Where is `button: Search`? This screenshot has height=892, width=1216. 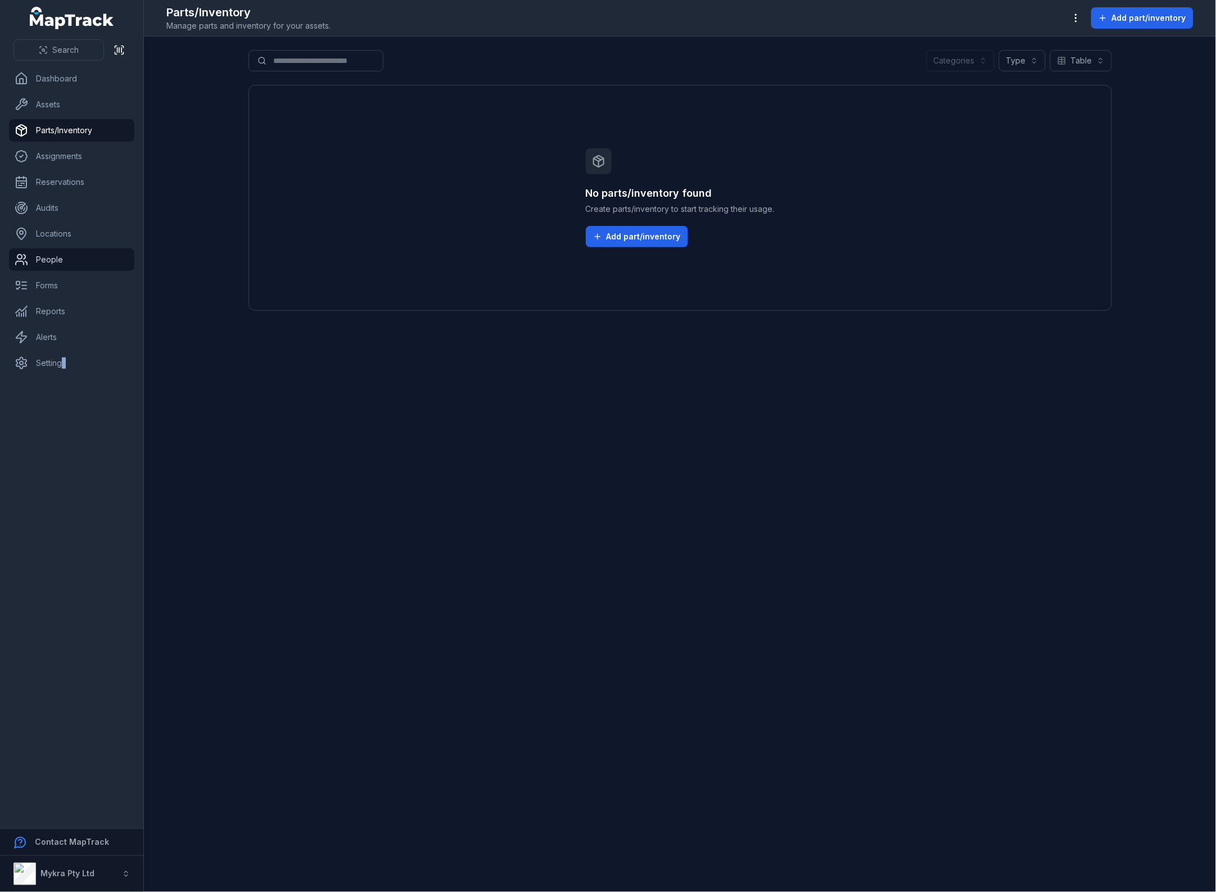 button: Search is located at coordinates (58, 50).